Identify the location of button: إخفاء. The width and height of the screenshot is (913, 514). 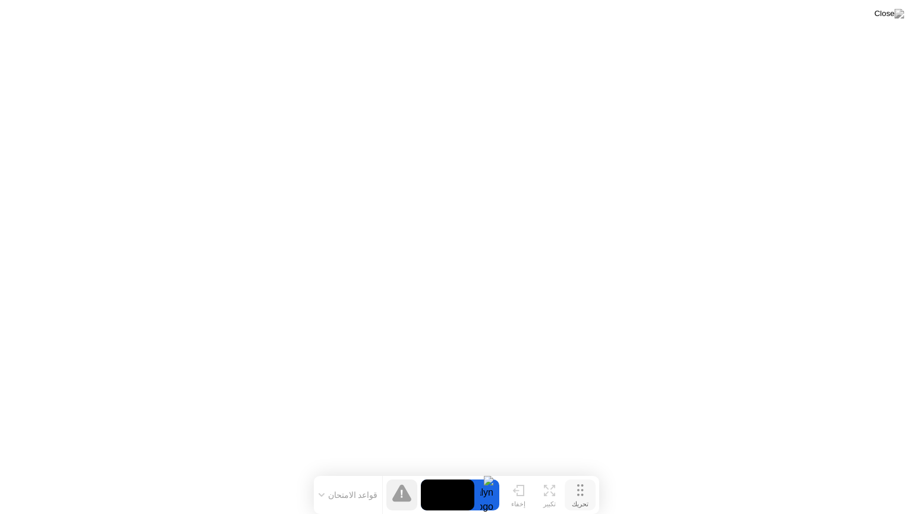
(519, 495).